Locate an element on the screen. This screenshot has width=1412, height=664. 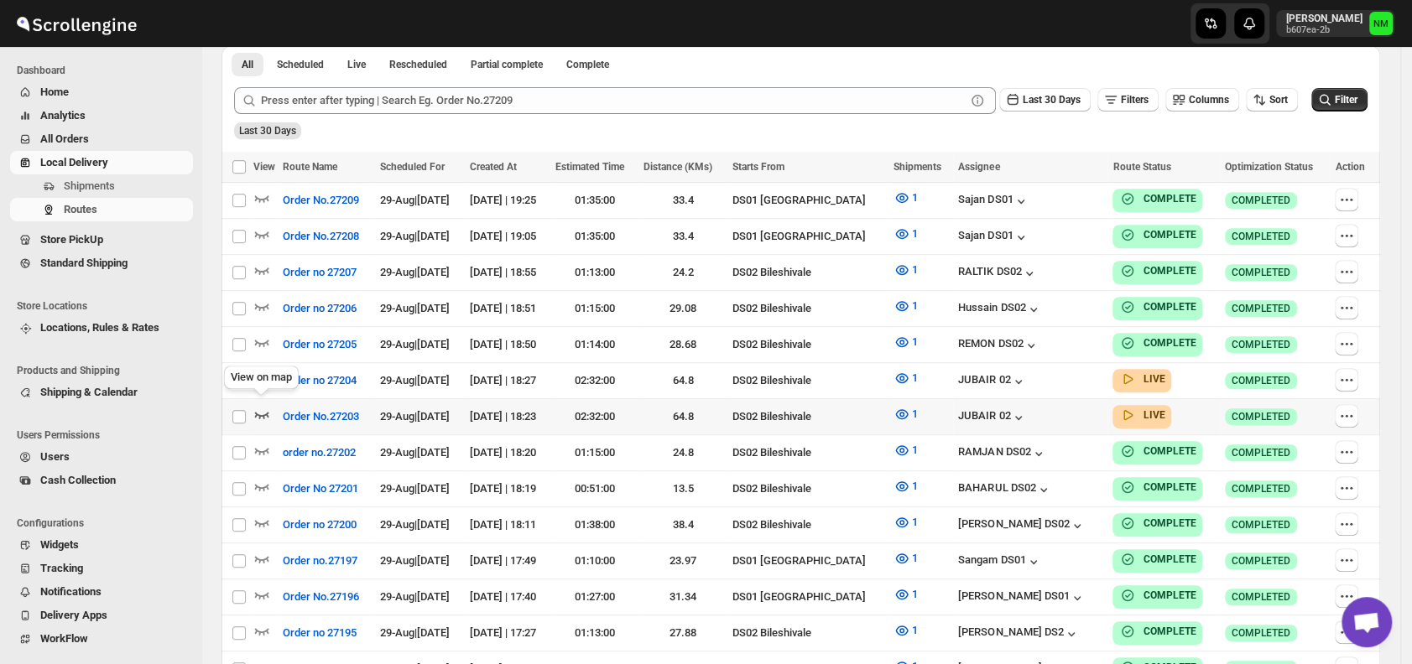
span: Routes is located at coordinates (81, 209).